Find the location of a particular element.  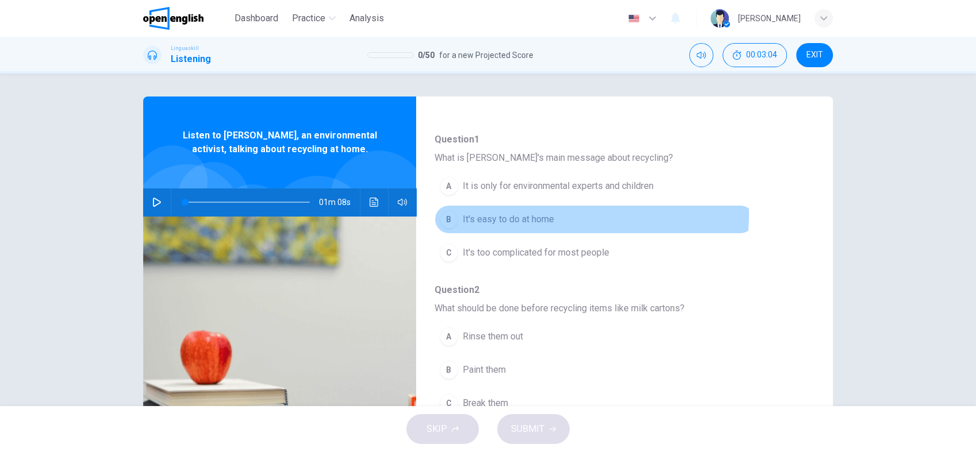

span: EXIT is located at coordinates (815, 55).